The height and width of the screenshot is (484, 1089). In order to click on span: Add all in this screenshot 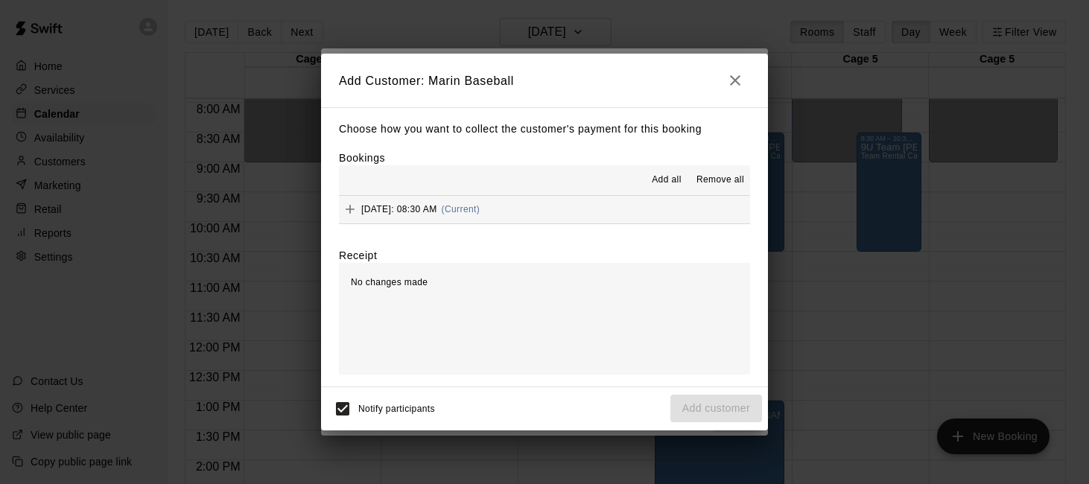, I will do `click(667, 180)`.